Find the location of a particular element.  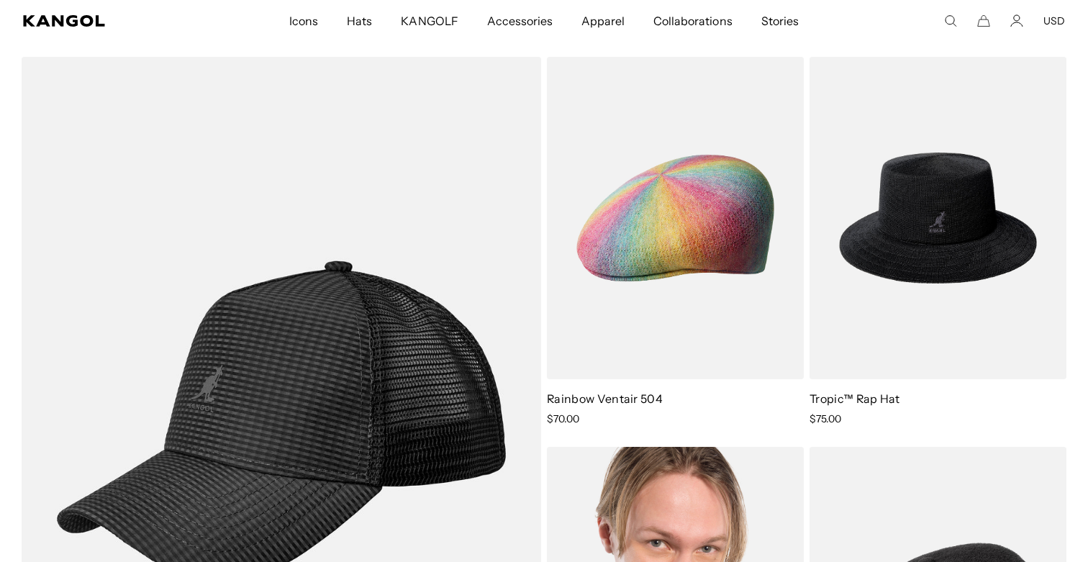

span: $70.00 is located at coordinates (563, 419).